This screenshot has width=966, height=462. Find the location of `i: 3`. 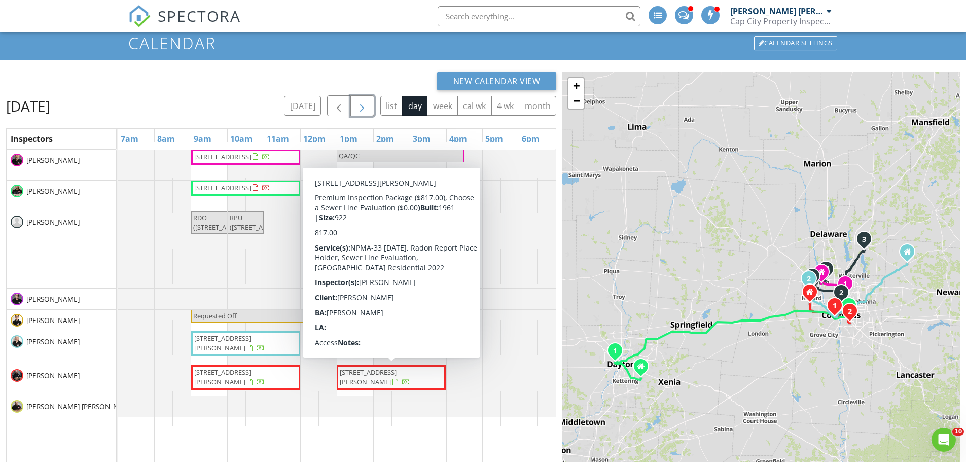

i: 3 is located at coordinates (864, 240).